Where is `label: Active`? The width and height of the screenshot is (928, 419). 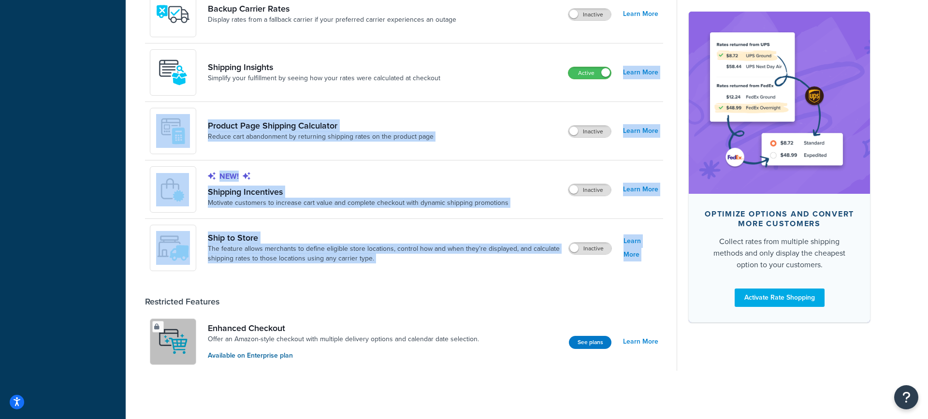 label: Active is located at coordinates (590, 73).